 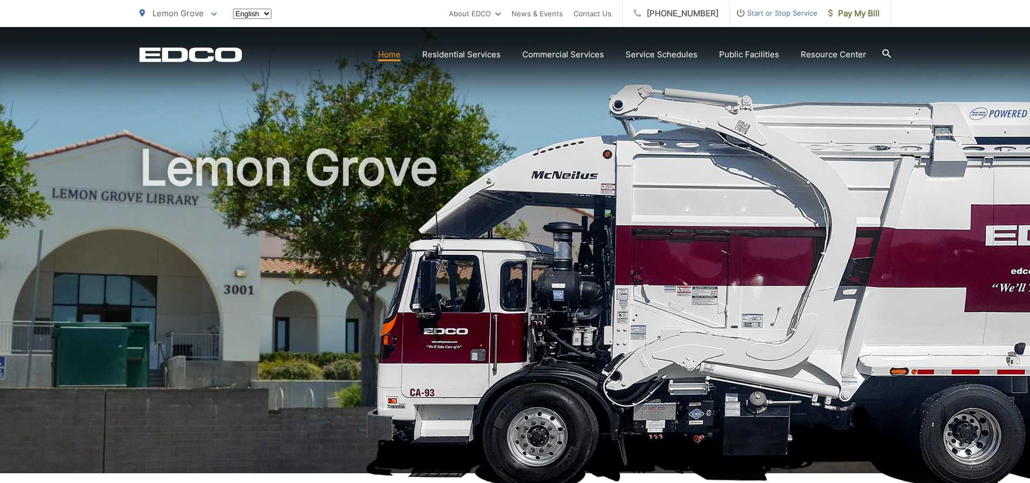 I want to click on span: Lemon Grove, so click(x=178, y=13).